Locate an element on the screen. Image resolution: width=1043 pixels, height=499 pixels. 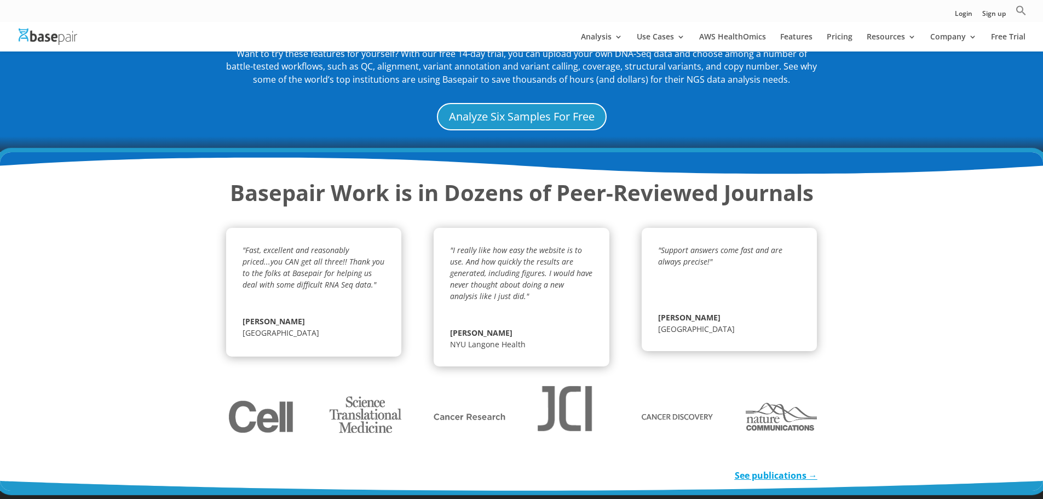
a: See publications → is located at coordinates (776, 475).